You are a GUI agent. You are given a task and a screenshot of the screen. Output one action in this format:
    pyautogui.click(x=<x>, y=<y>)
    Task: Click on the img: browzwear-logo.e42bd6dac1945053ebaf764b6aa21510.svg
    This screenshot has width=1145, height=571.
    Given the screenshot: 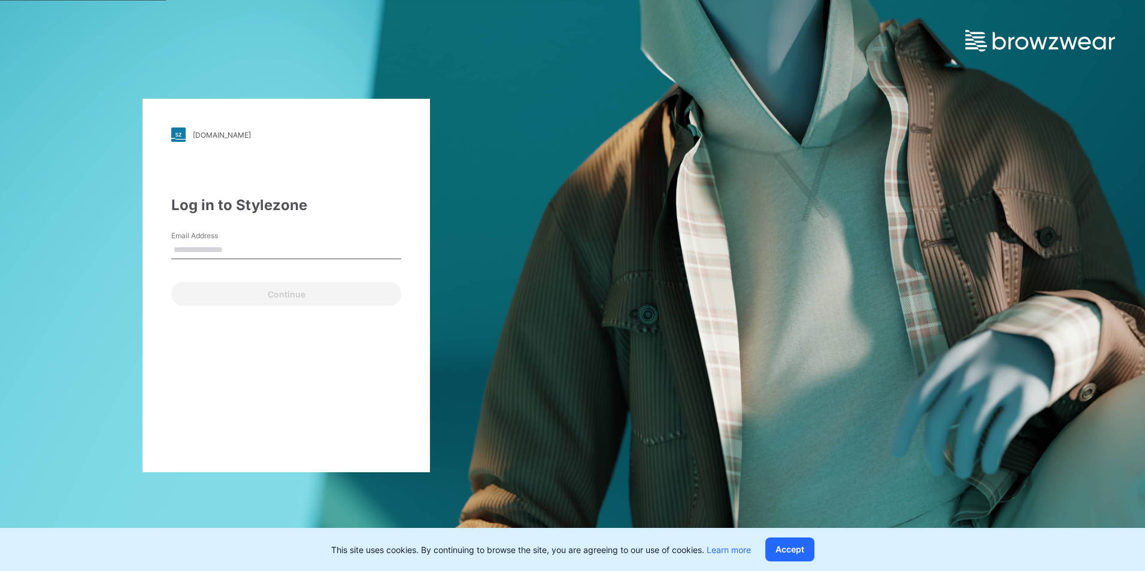 What is the action you would take?
    pyautogui.click(x=1040, y=41)
    